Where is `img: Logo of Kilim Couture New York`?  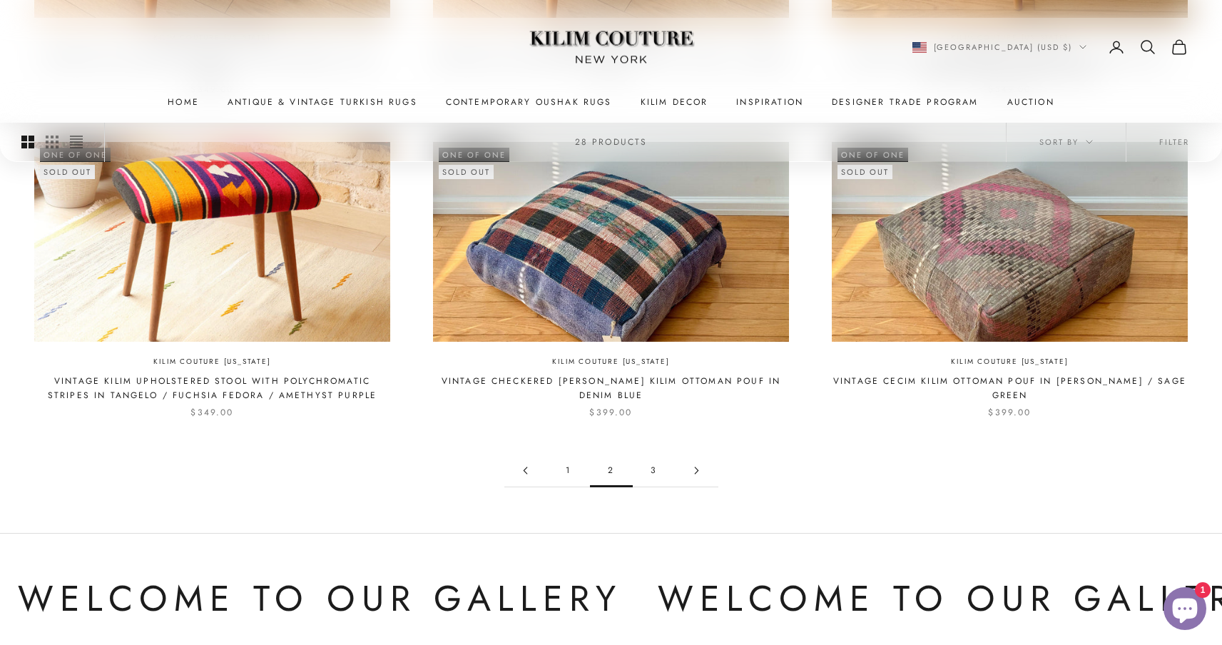 img: Logo of Kilim Couture New York is located at coordinates (611, 47).